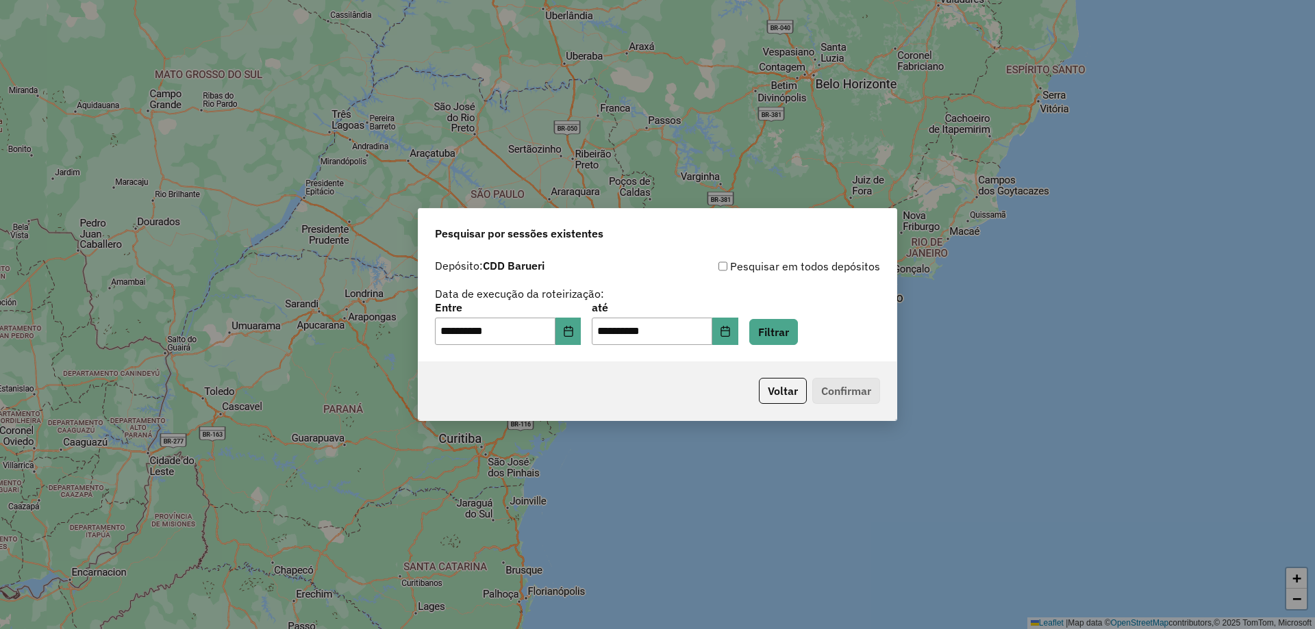  What do you see at coordinates (514, 266) in the screenshot?
I see `strong: CDD Barueri` at bounding box center [514, 266].